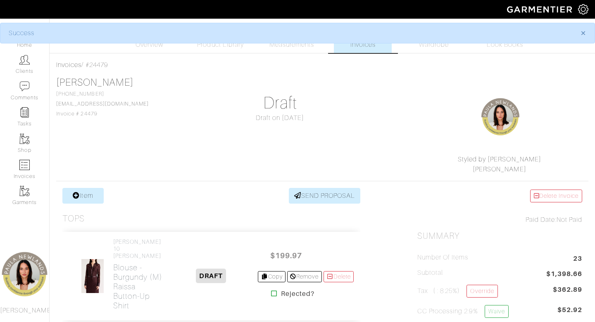 This screenshot has height=322, width=595. Describe the element at coordinates (149, 45) in the screenshot. I see `span: Overview` at that location.